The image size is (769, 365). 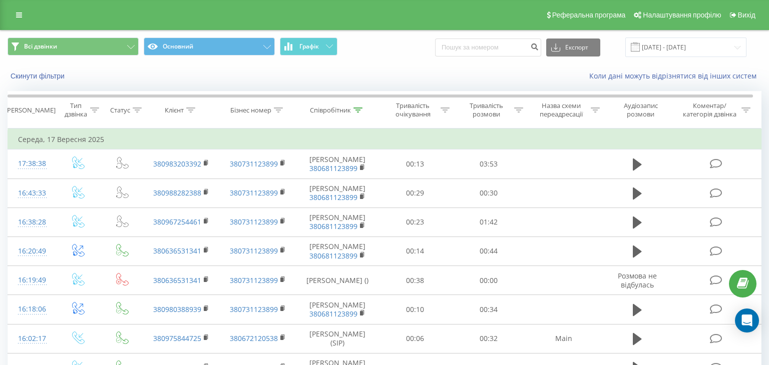 I want to click on button: Графік, so click(x=308, y=47).